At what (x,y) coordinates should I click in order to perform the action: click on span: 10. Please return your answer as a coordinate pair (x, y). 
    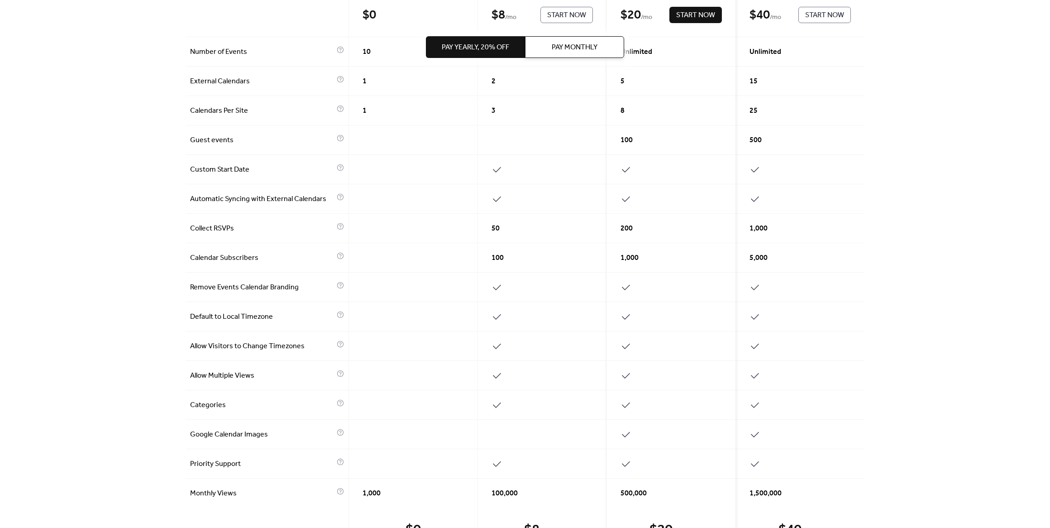
    Looking at the image, I should click on (366, 52).